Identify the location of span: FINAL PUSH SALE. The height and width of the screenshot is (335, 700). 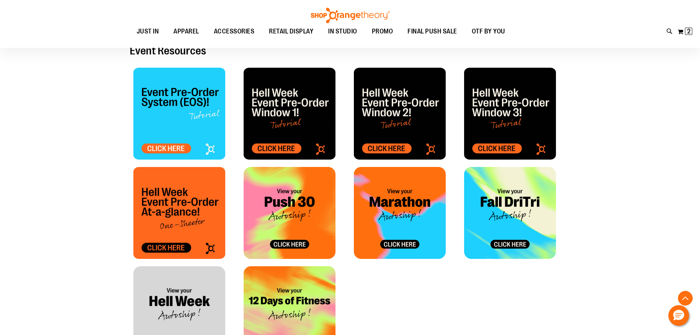
(432, 31).